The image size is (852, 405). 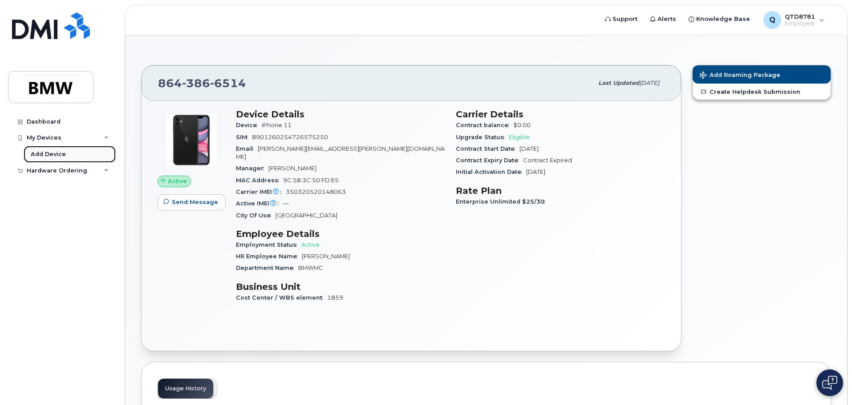 What do you see at coordinates (290, 137) in the screenshot?
I see `span: 8901260254726575250` at bounding box center [290, 137].